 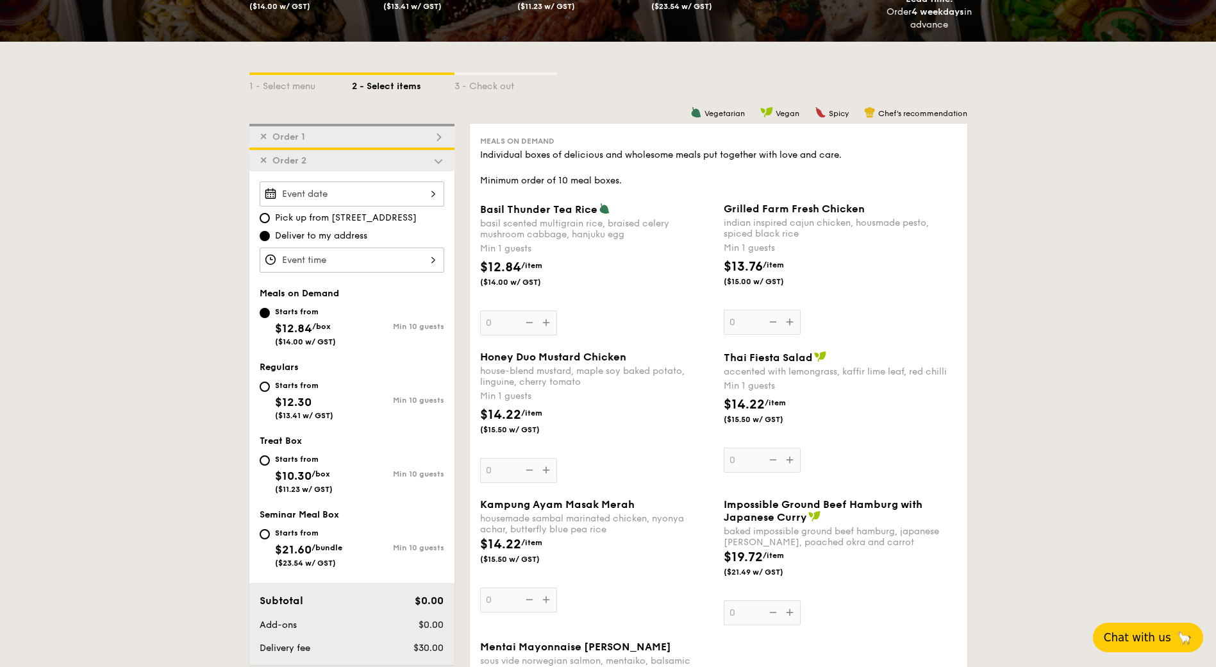 I want to click on span: Subtotal, so click(x=281, y=600).